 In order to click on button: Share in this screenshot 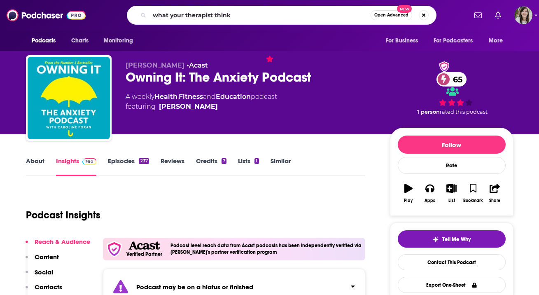, I will do `click(494, 193)`.